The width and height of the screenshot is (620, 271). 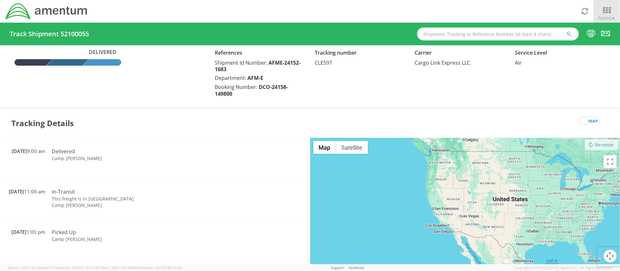 What do you see at coordinates (337, 267) in the screenshot?
I see `a: Support` at bounding box center [337, 267].